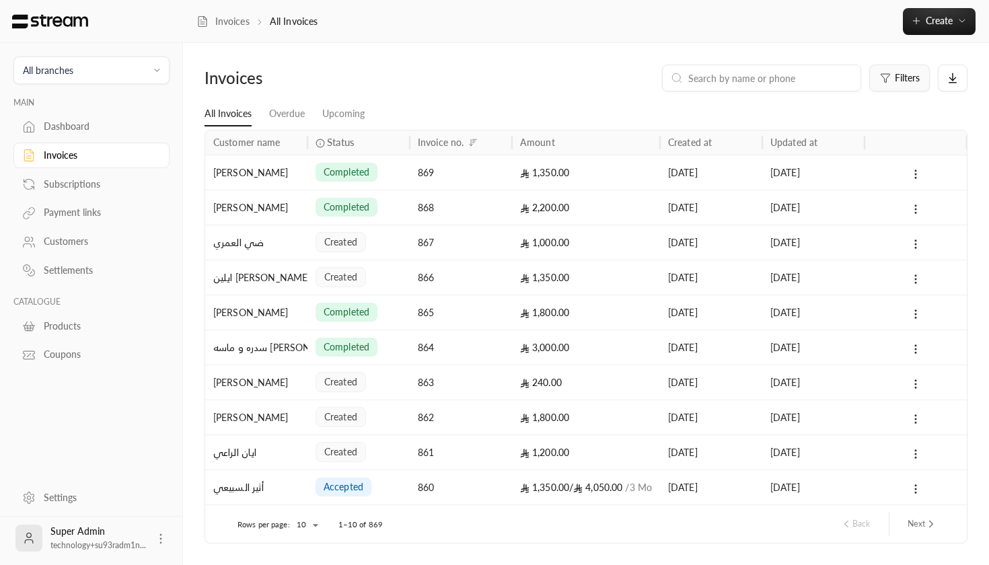  I want to click on div: 867, so click(461, 242).